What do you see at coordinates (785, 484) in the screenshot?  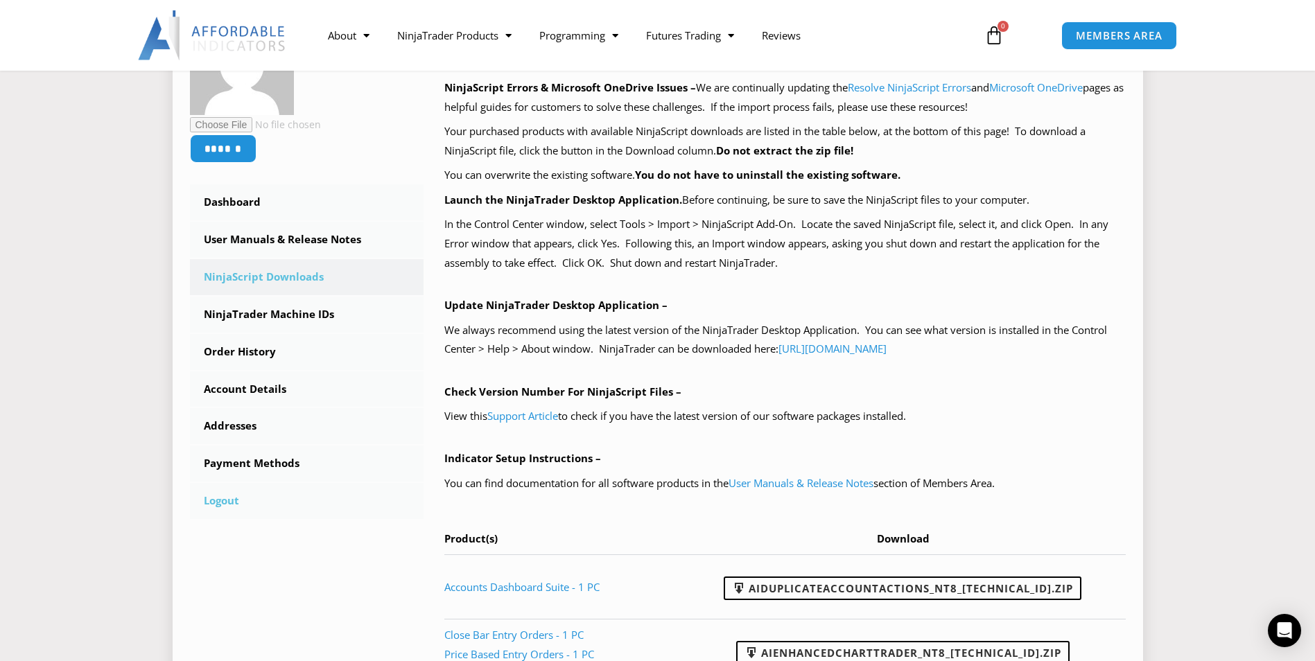 I see `p: You can find documentation for all software products in the section of Members Area.` at bounding box center [785, 484].